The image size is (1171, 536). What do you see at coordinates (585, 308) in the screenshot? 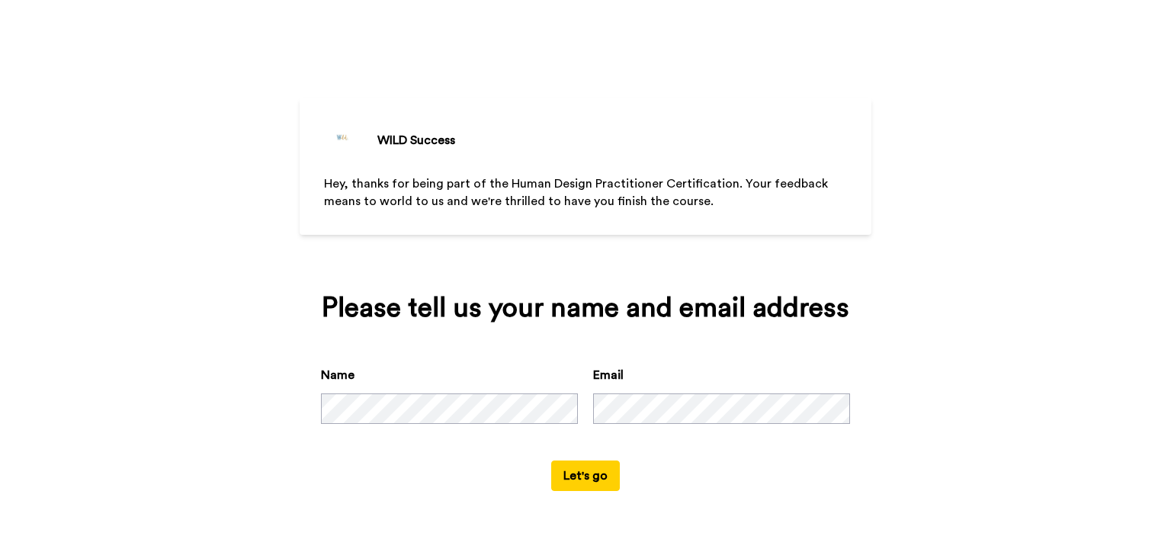
I see `div: Please tell us your name and email address` at bounding box center [585, 308].